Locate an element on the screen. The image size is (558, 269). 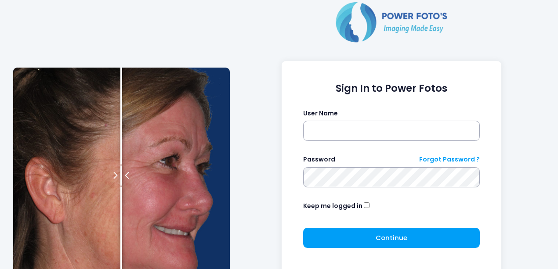
a: Forgot Password ? is located at coordinates (449, 159).